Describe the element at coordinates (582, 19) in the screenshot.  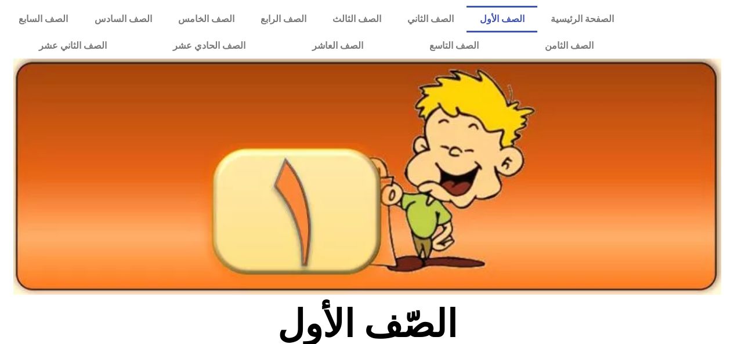
I see `a: الصفحة الرئيسية` at that location.